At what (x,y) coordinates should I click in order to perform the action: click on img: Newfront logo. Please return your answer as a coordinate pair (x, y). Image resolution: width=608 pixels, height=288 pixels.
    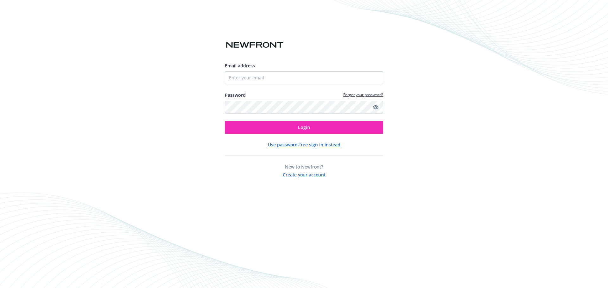
    Looking at the image, I should click on (255, 45).